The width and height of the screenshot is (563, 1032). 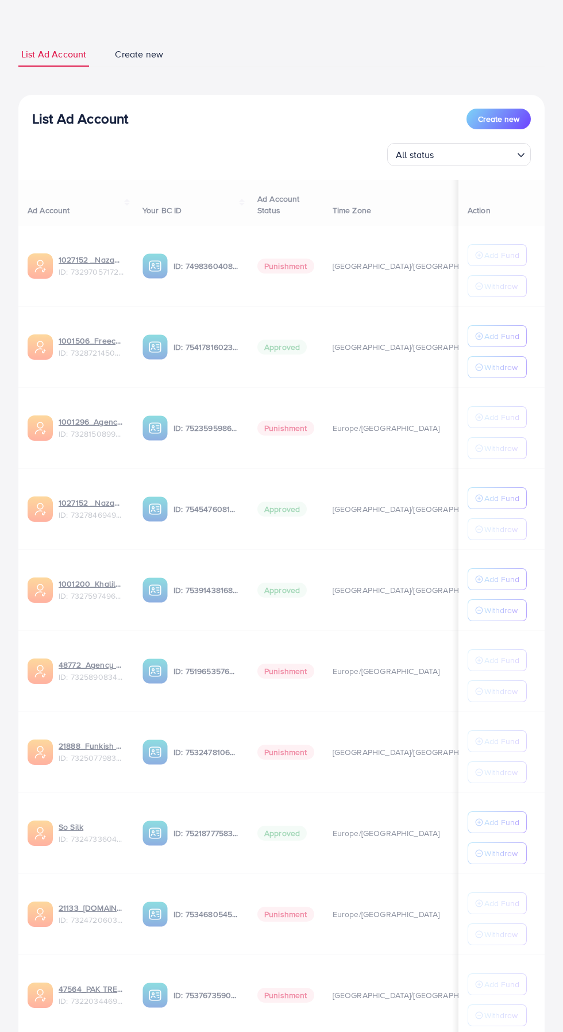 I want to click on div: Search for option, so click(x=459, y=155).